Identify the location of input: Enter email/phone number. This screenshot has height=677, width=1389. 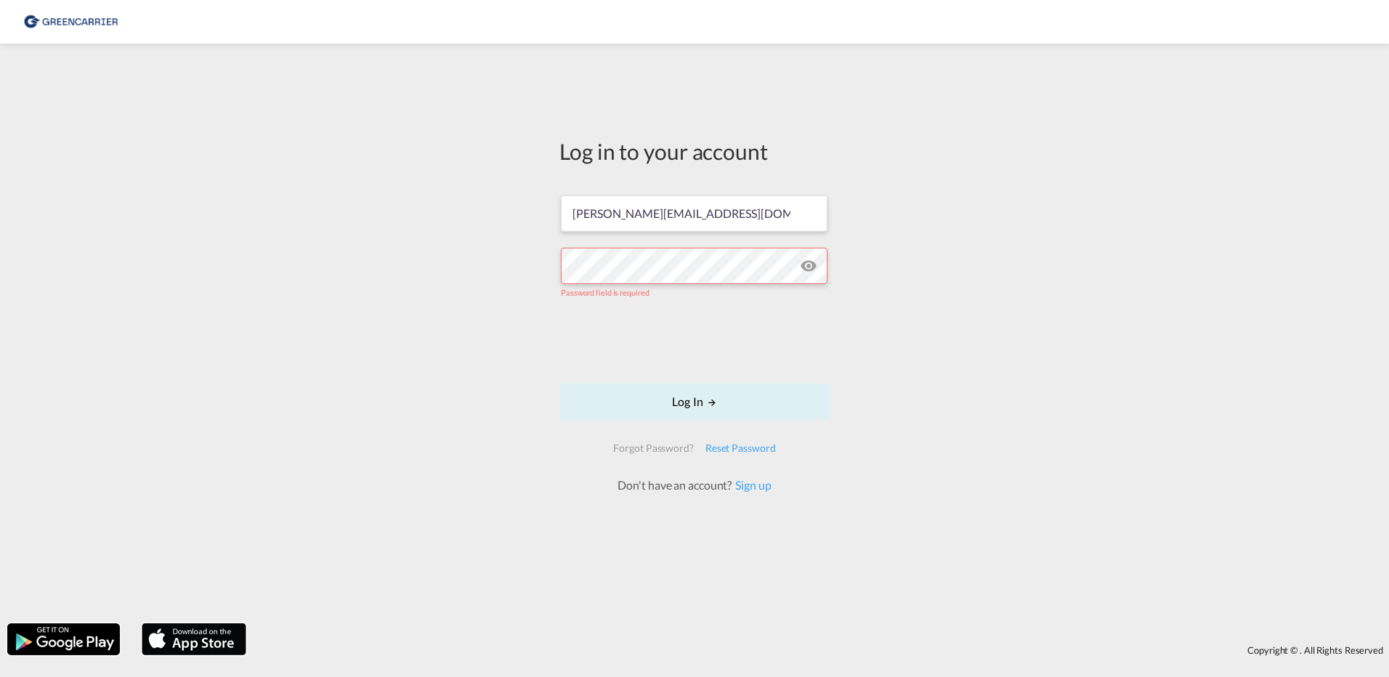
(694, 214).